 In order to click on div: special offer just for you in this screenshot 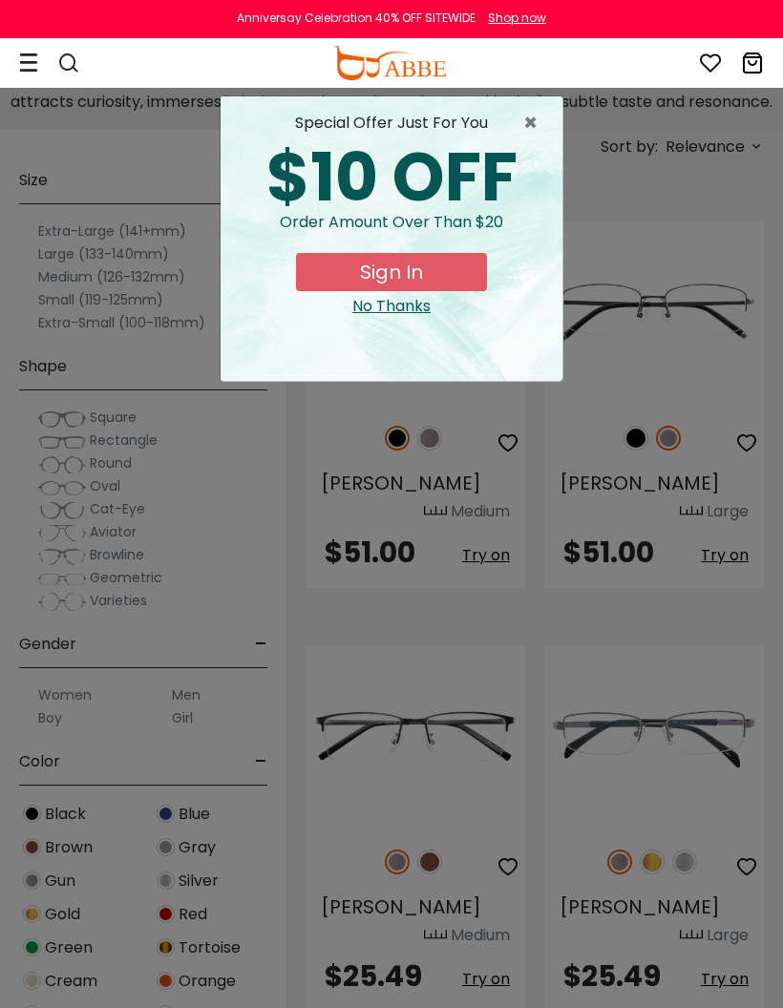, I will do `click(391, 123)`.